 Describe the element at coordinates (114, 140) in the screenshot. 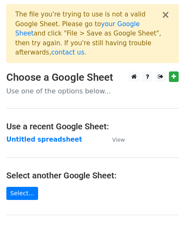

I see `a: View` at that location.